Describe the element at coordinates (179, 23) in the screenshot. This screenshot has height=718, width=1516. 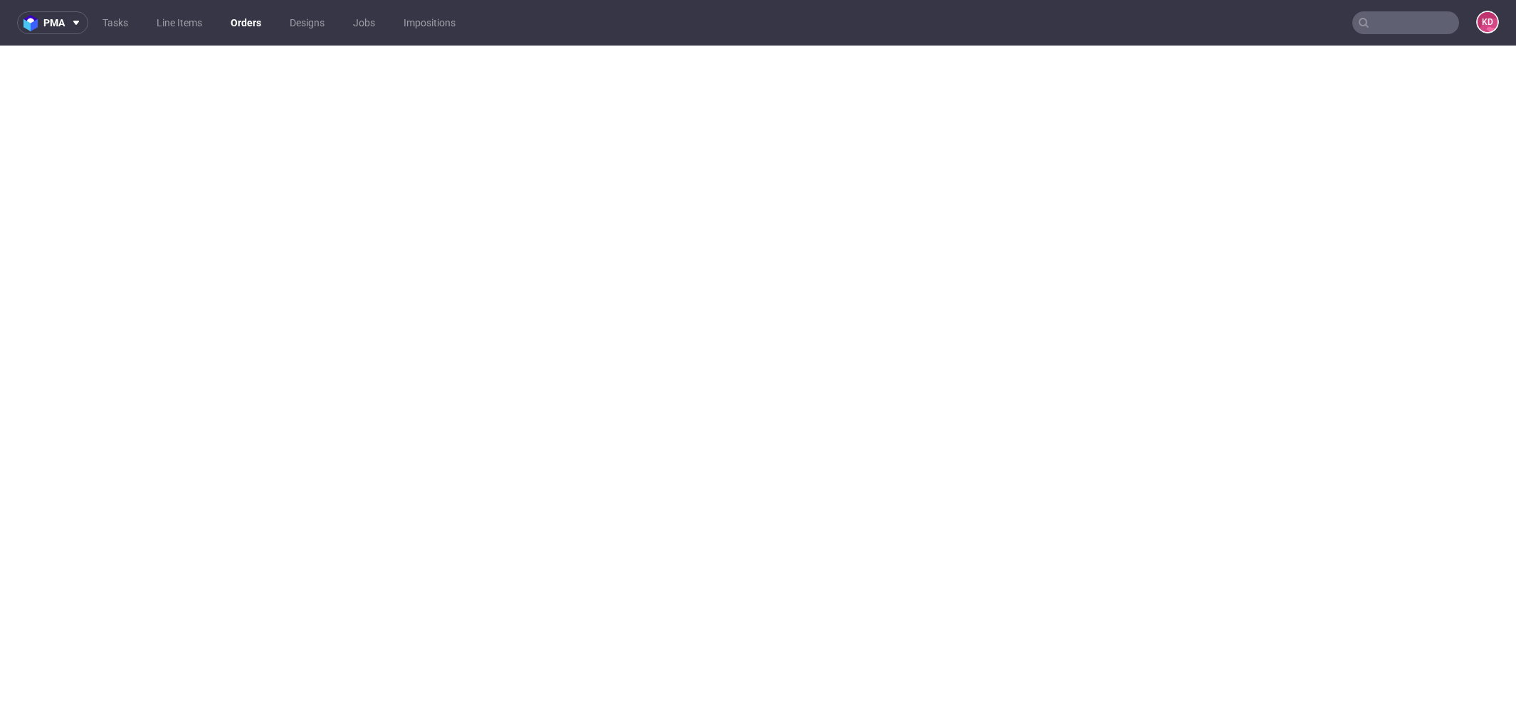
I see `a: Line Items` at that location.